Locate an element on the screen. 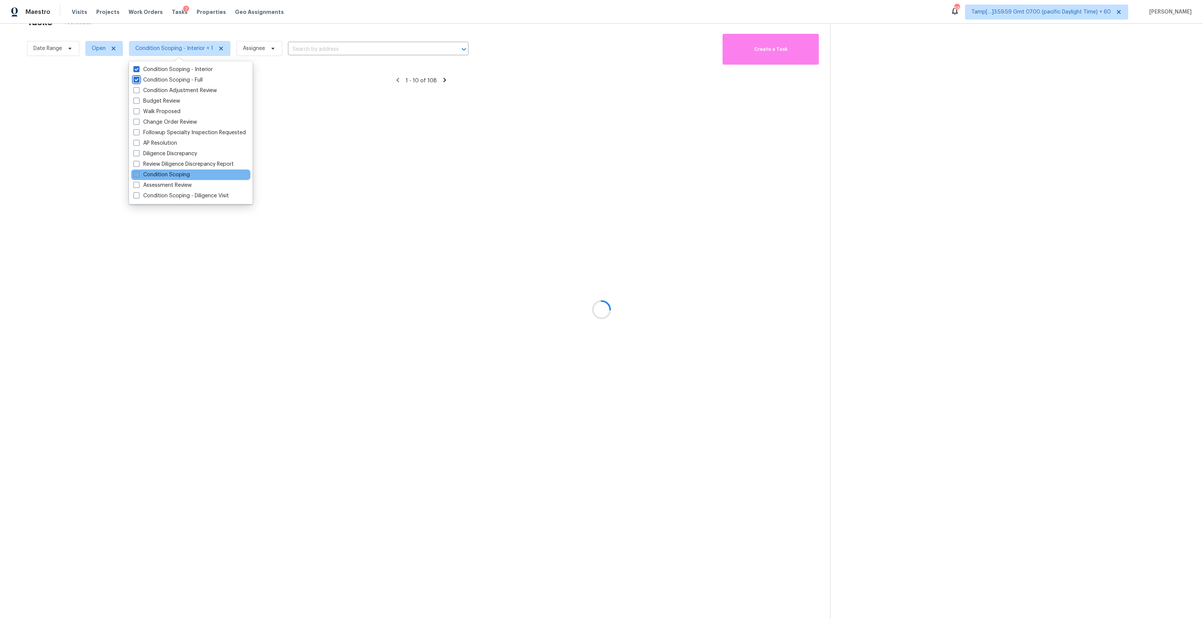 Image resolution: width=1203 pixels, height=619 pixels. label: Condition Scoping - Interior is located at coordinates (173, 70).